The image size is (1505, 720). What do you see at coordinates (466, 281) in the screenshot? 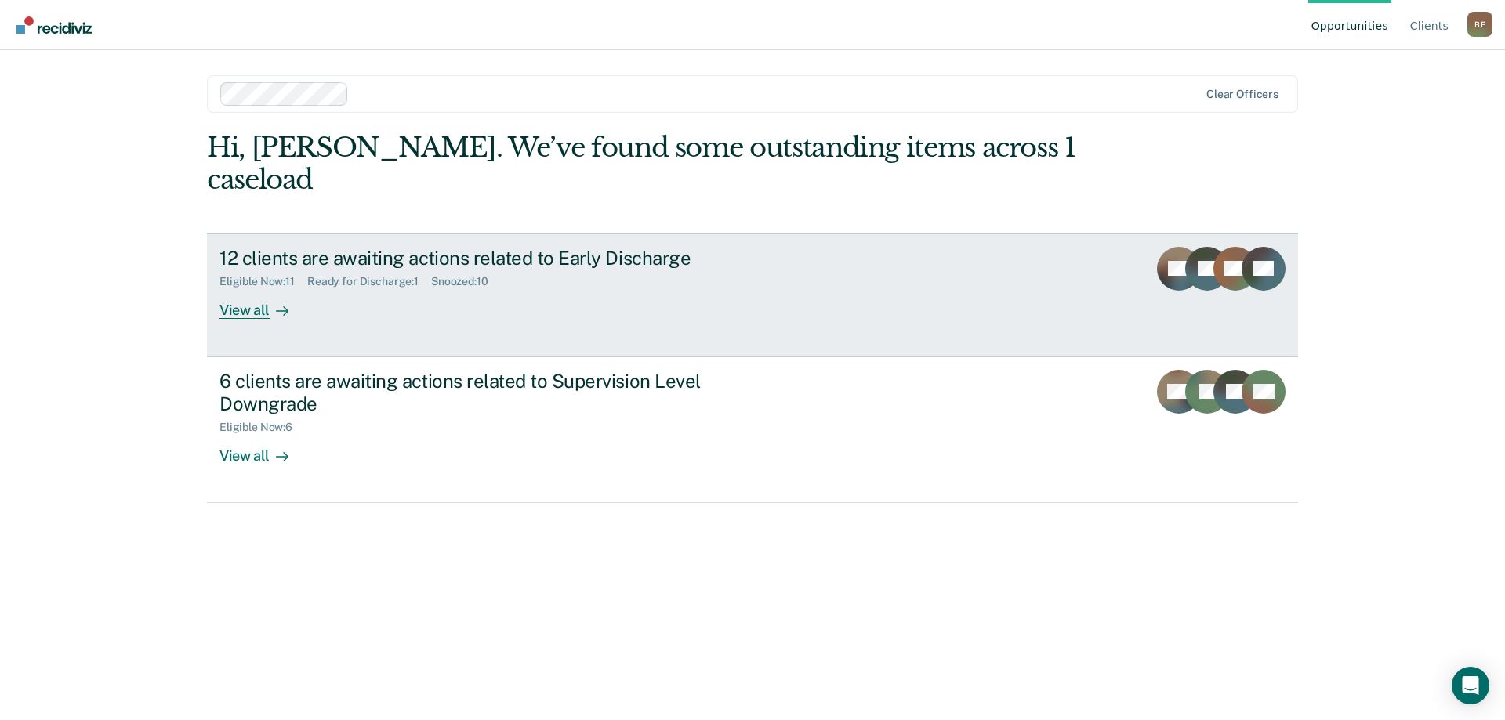
I see `div: Snoozed : 10` at bounding box center [466, 281].